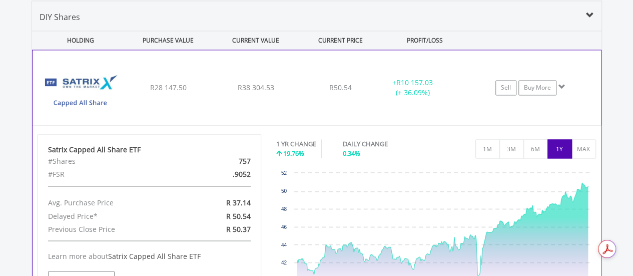 This screenshot has width=633, height=276. I want to click on div: #FSR, so click(113, 174).